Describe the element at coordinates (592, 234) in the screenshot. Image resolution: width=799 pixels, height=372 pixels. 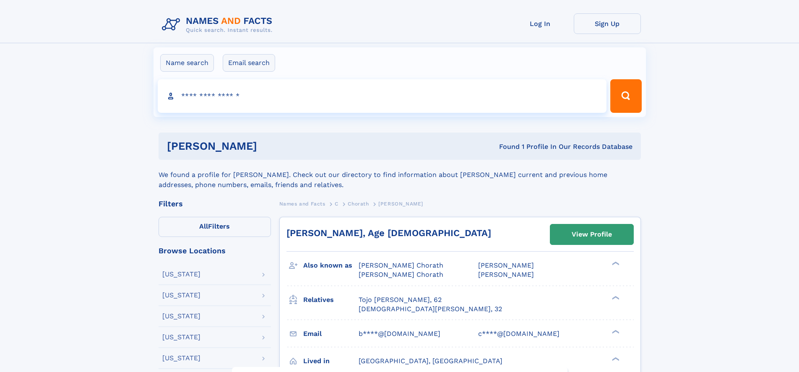
I see `div: View Profile` at that location.